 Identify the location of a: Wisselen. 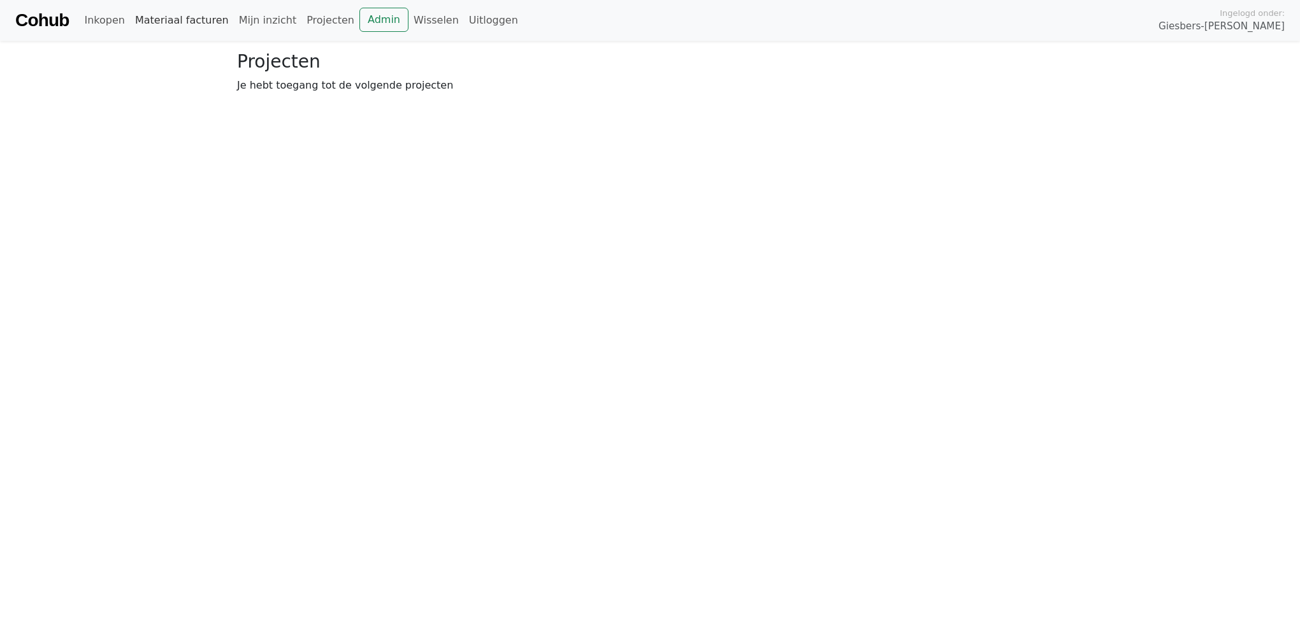
(436, 20).